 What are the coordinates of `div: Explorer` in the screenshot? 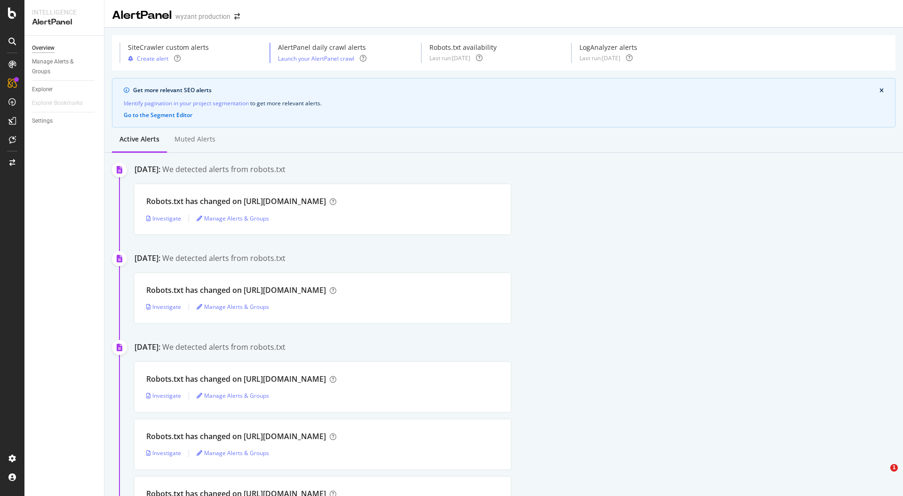 It's located at (42, 89).